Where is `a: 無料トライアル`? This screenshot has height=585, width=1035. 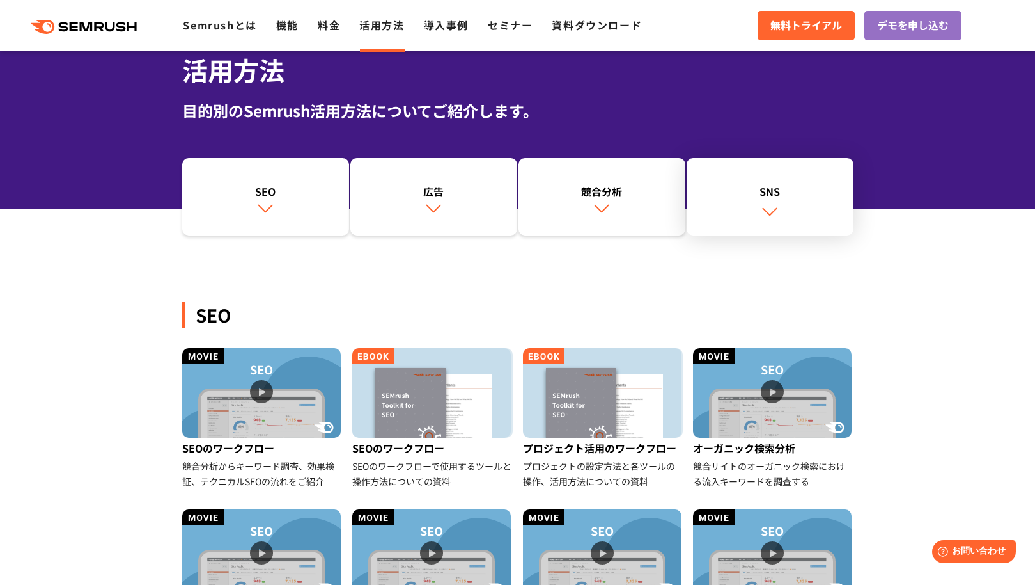
a: 無料トライアル is located at coordinates (807, 26).